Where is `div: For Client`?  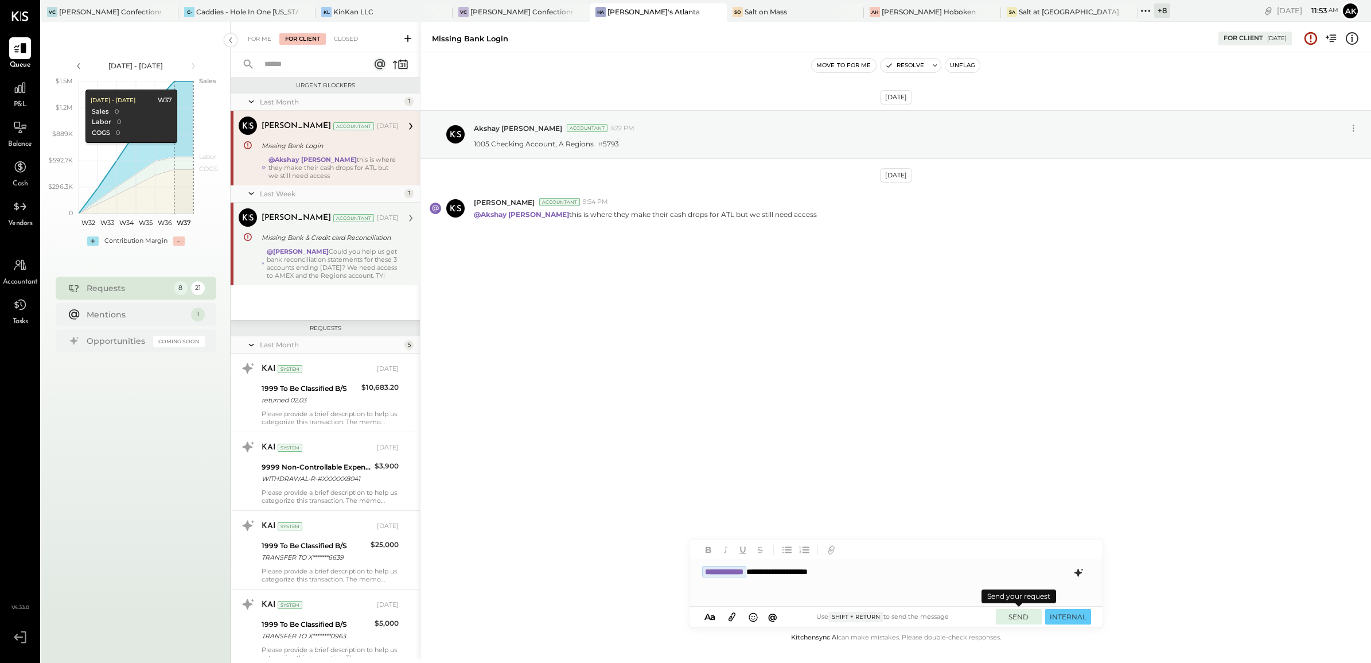 div: For Client is located at coordinates (1244, 38).